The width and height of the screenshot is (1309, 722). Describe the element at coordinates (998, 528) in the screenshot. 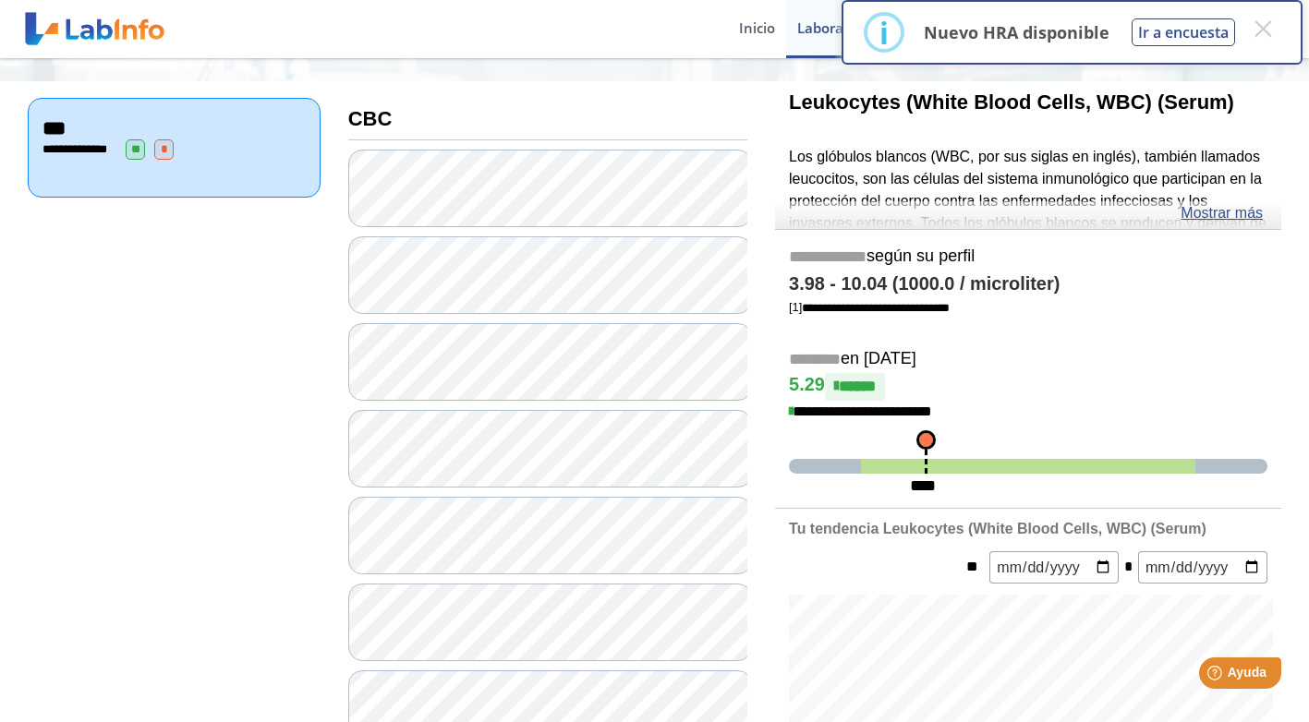

I see `b: Tu tendencia Leukocytes (White Blood Cells, WBC) (Serum)` at that location.